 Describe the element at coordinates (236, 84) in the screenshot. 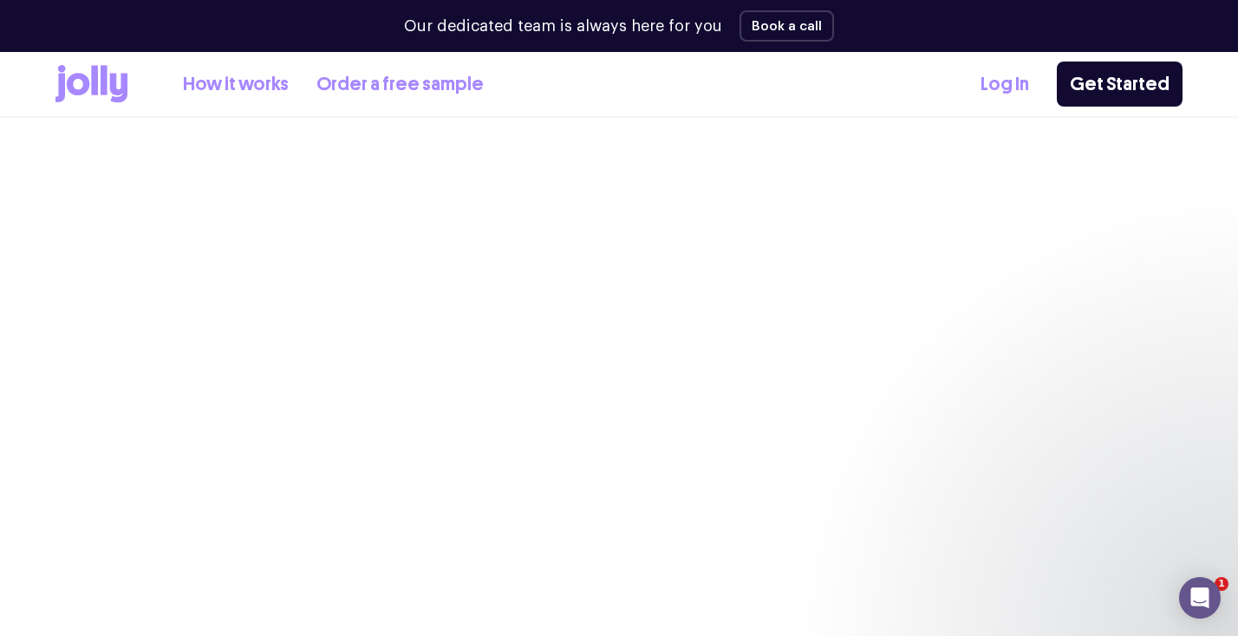

I see `a: How it works` at that location.